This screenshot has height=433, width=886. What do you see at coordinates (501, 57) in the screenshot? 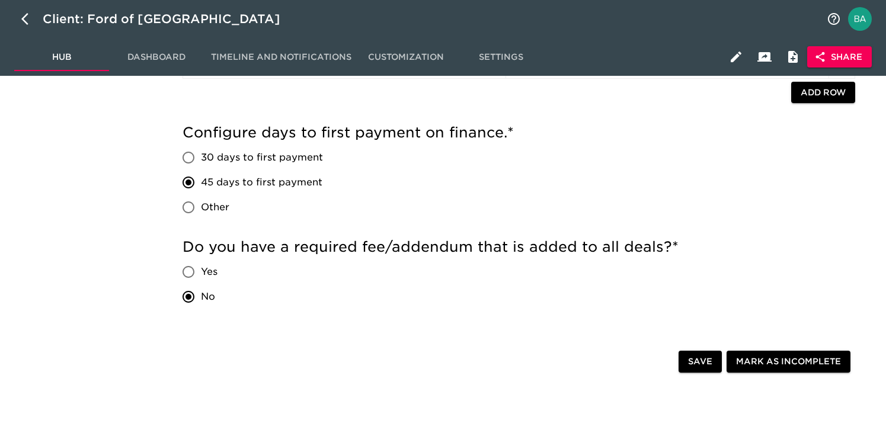
I see `span: Settings` at bounding box center [501, 57].